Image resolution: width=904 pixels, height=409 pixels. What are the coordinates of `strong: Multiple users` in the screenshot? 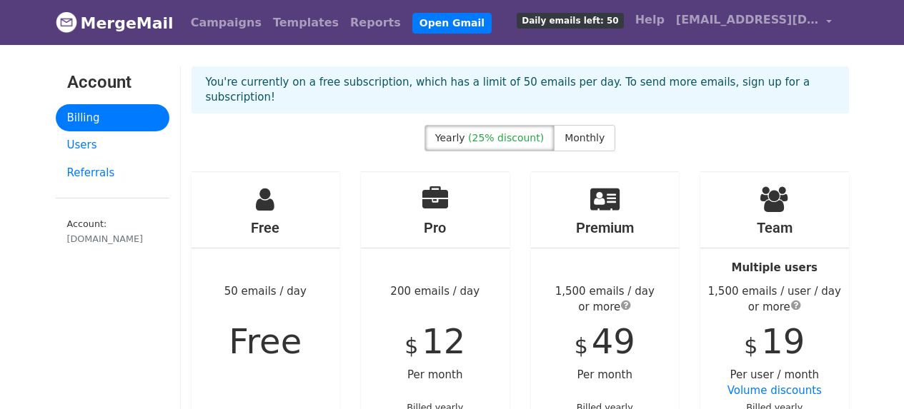 It's located at (774, 268).